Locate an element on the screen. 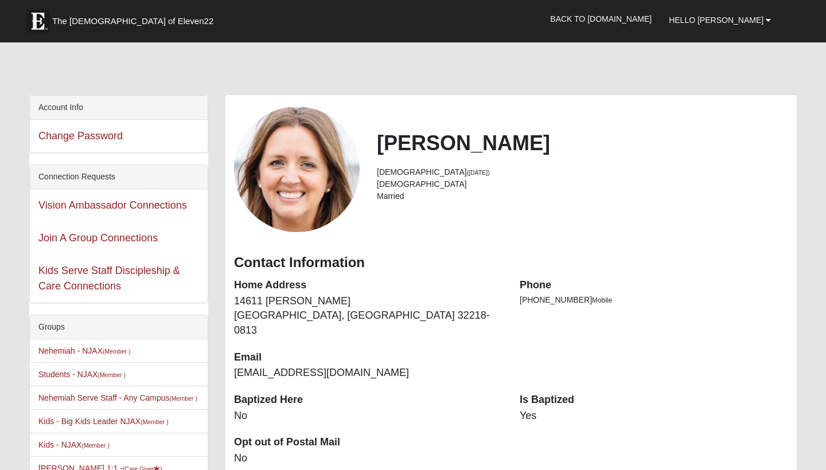  span: Mobile is located at coordinates (602, 301).